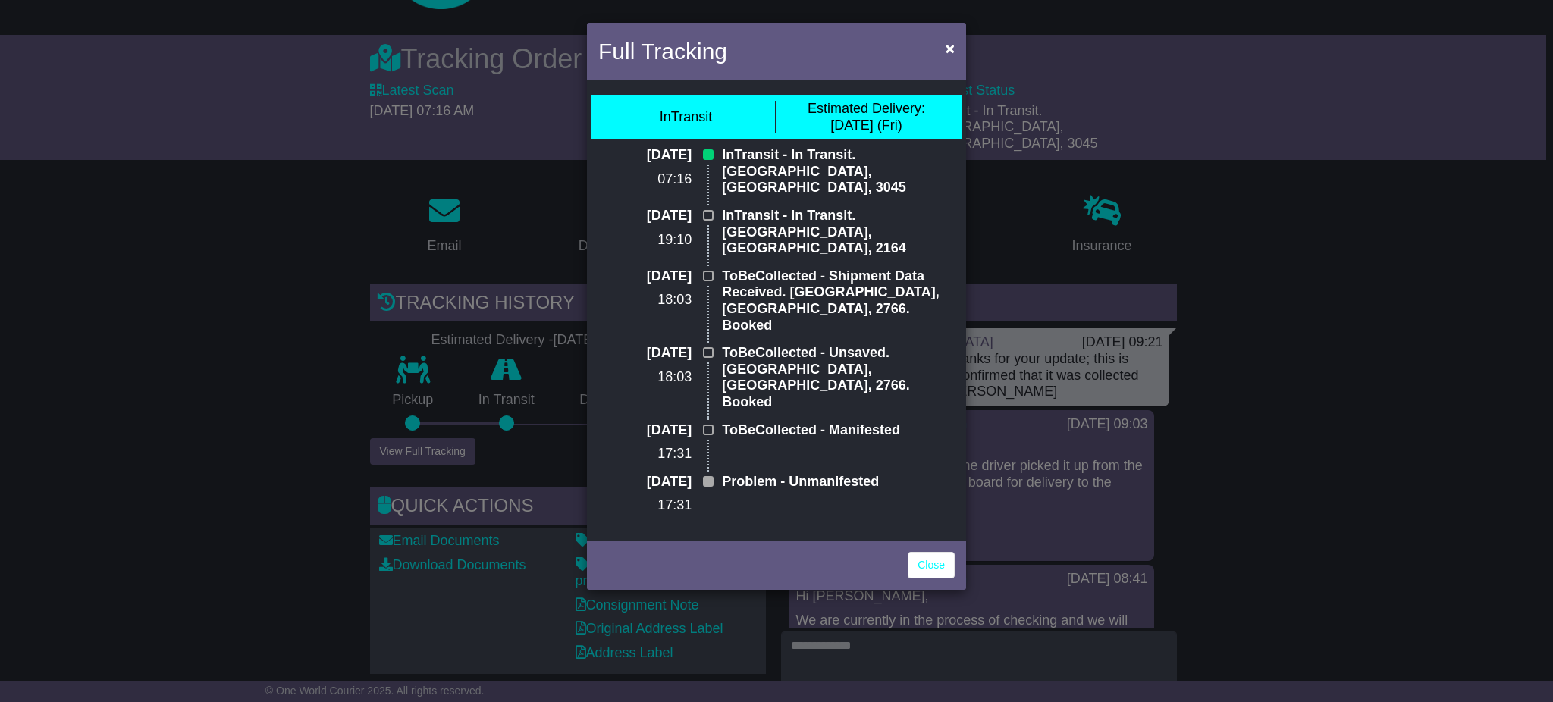 This screenshot has height=702, width=1553. What do you see at coordinates (866, 108) in the screenshot?
I see `span: Estimated Delivery:` at bounding box center [866, 108].